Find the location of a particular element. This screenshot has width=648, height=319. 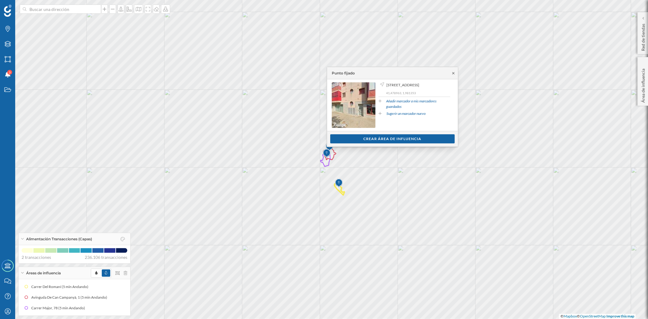

span: 3 is located at coordinates (10, 72).